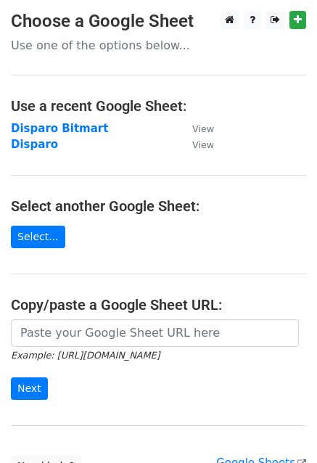 The width and height of the screenshot is (317, 463). Describe the element at coordinates (158, 106) in the screenshot. I see `h4: Use a recent Google Sheet:` at that location.